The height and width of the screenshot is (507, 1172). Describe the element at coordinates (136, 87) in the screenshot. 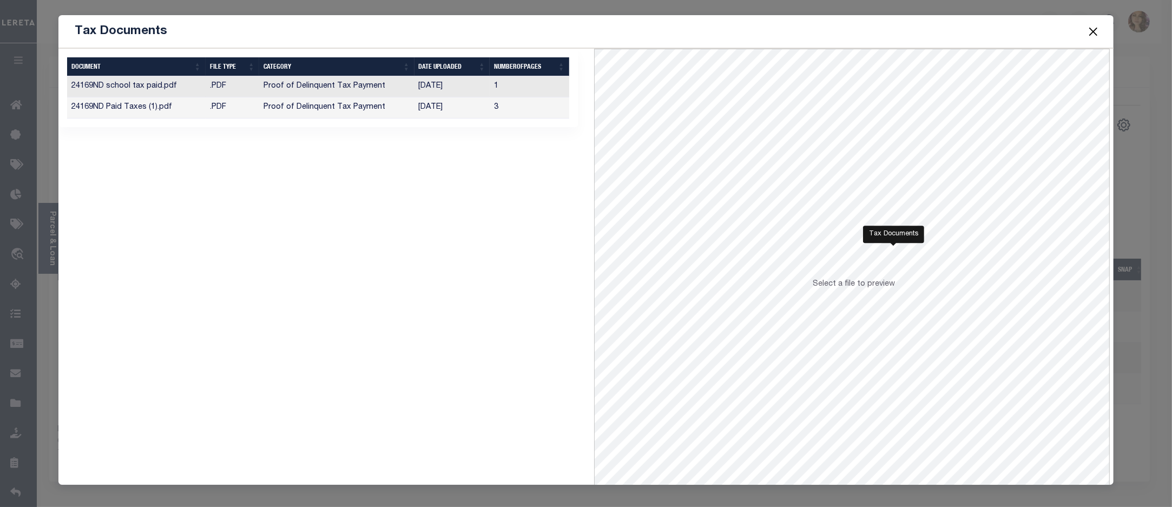

I see `td: 24169ND school tax paid.pdf` at that location.